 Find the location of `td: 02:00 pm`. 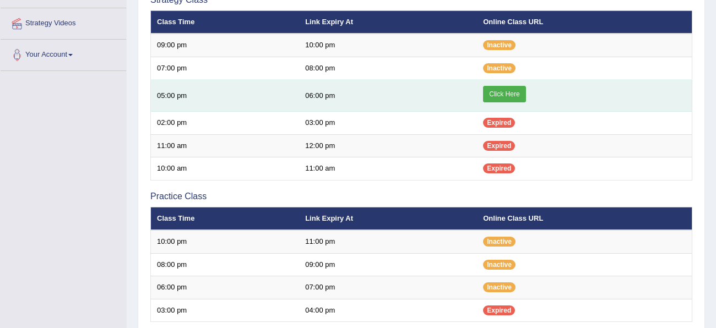

td: 02:00 pm is located at coordinates (225, 123).